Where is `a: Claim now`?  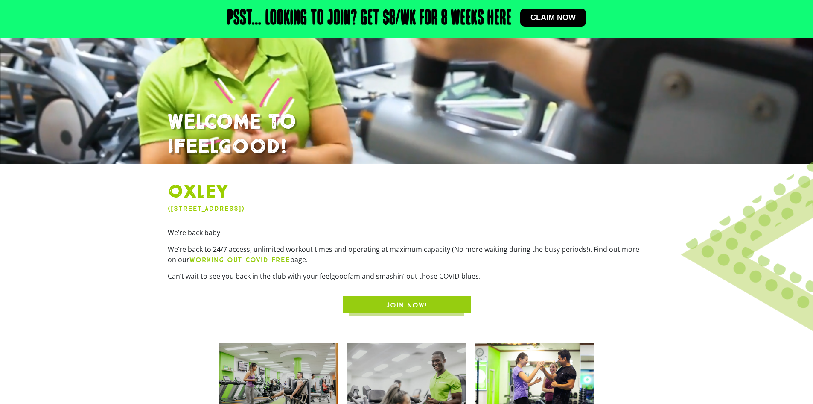 a: Claim now is located at coordinates (553, 18).